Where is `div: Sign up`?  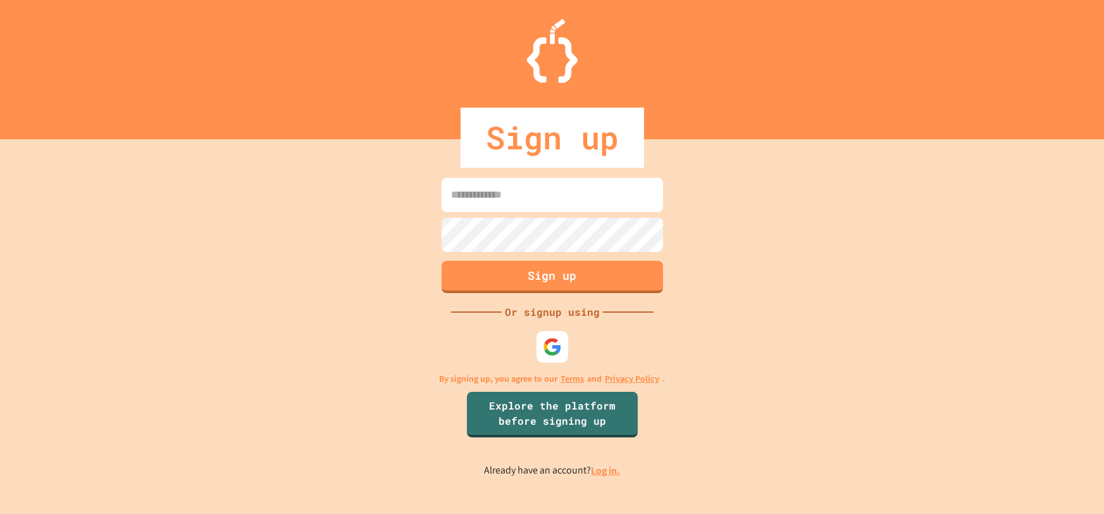 div: Sign up is located at coordinates (553, 137).